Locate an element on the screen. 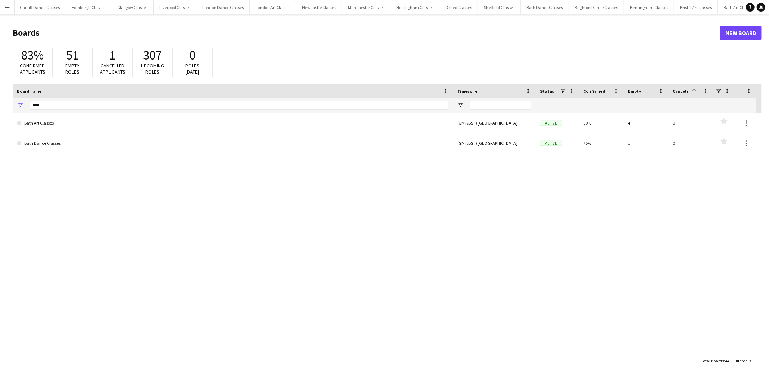  div: 75% is located at coordinates (602, 143).